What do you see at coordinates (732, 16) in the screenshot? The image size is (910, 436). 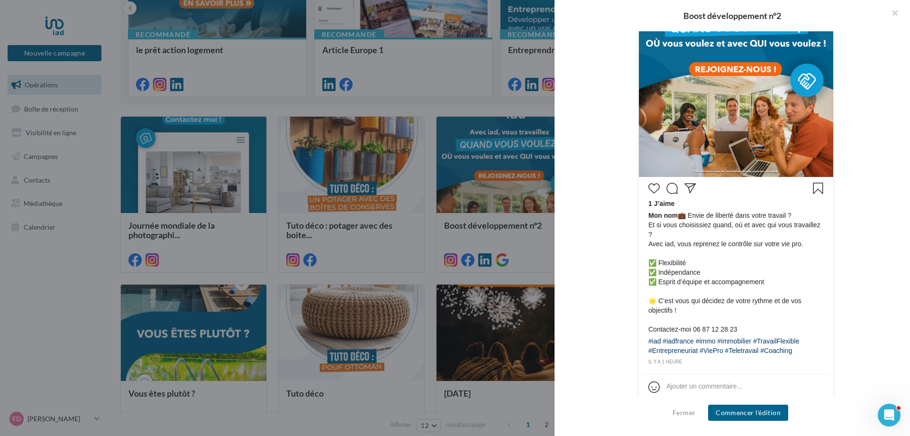 I see `div: Boost développement n°2` at bounding box center [732, 16].